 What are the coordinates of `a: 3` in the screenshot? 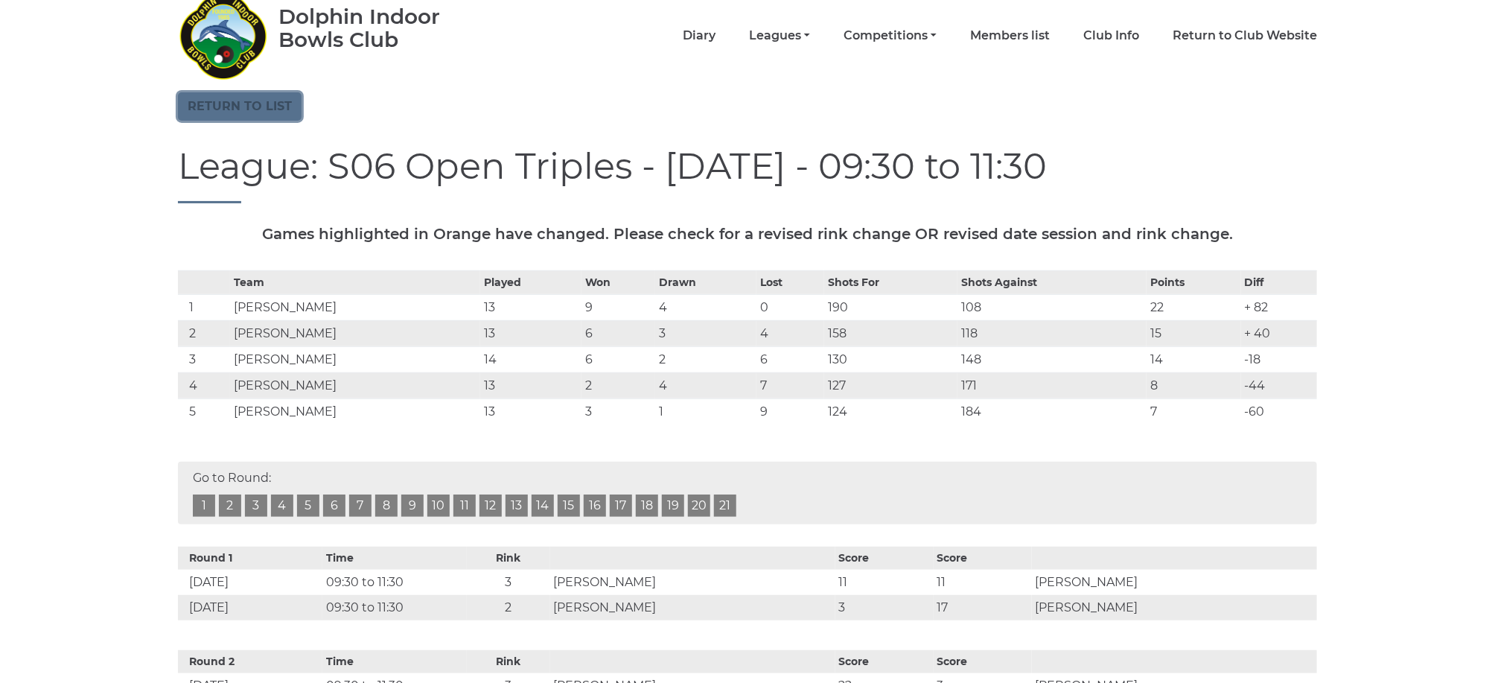 It's located at (256, 505).